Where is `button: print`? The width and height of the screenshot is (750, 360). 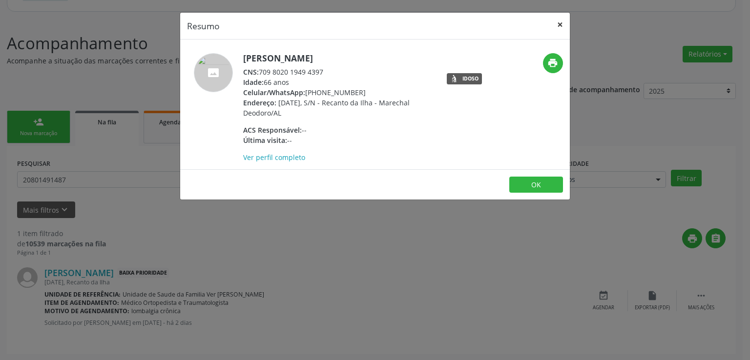
button: print is located at coordinates (553, 63).